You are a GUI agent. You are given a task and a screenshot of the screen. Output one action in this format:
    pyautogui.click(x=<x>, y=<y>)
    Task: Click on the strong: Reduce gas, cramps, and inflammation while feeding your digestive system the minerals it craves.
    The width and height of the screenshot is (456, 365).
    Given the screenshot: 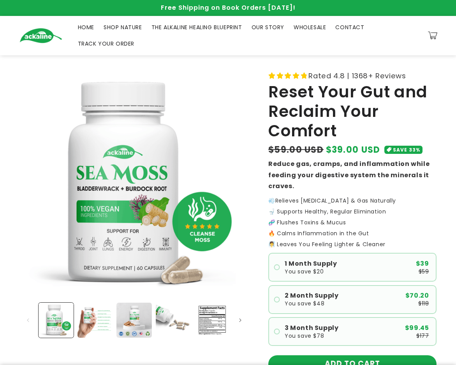 What is the action you would take?
    pyautogui.click(x=349, y=175)
    